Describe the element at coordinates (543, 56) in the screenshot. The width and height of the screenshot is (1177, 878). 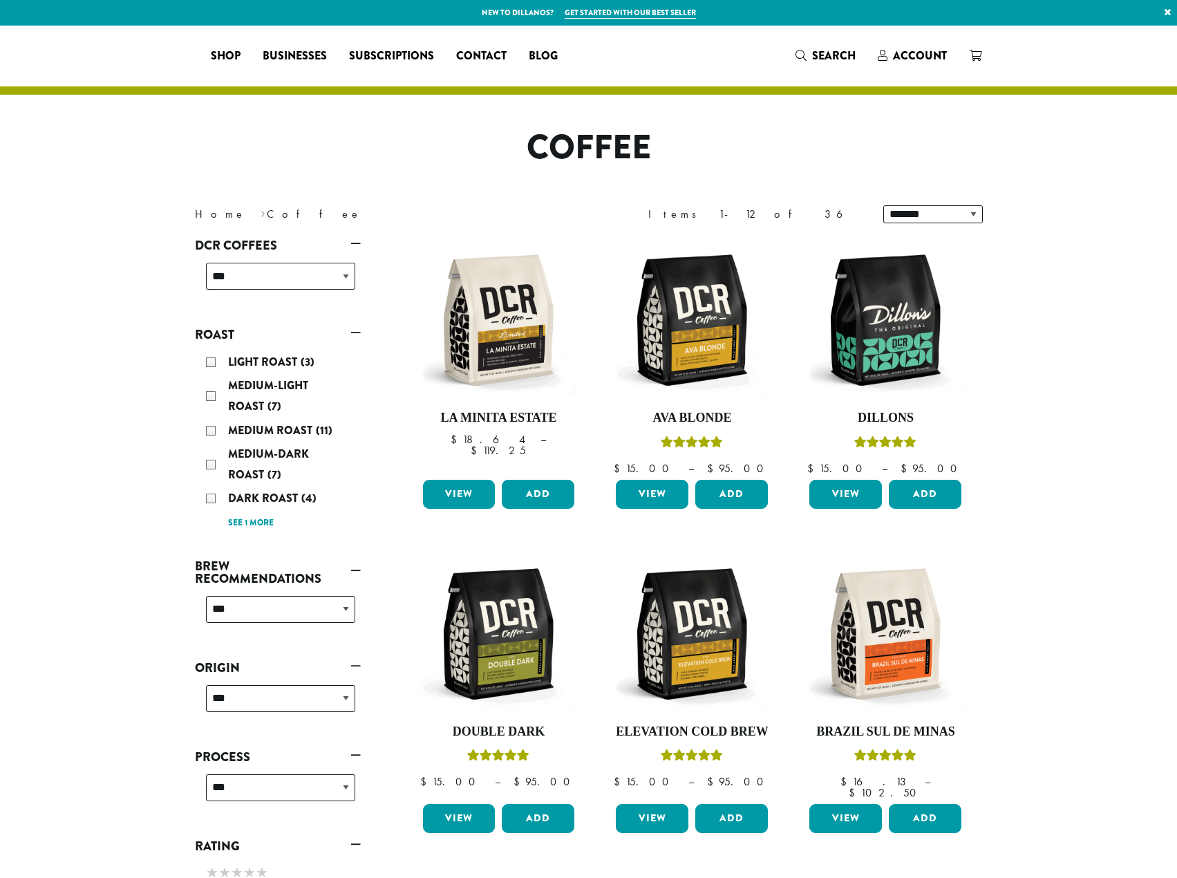
I see `span: Blog` at that location.